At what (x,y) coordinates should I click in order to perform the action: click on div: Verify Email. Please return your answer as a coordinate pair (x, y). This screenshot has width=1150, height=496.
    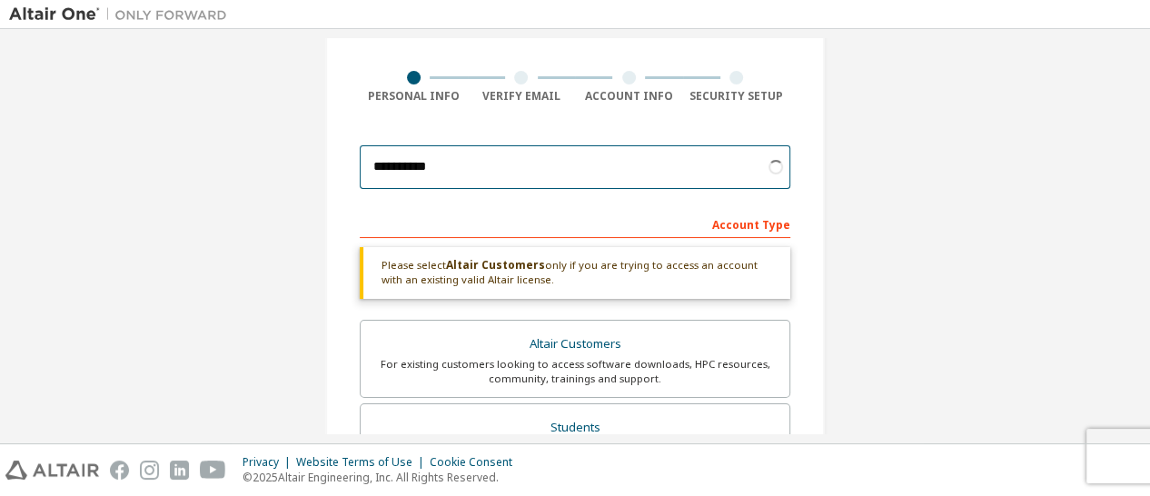
    Looking at the image, I should click on (522, 96).